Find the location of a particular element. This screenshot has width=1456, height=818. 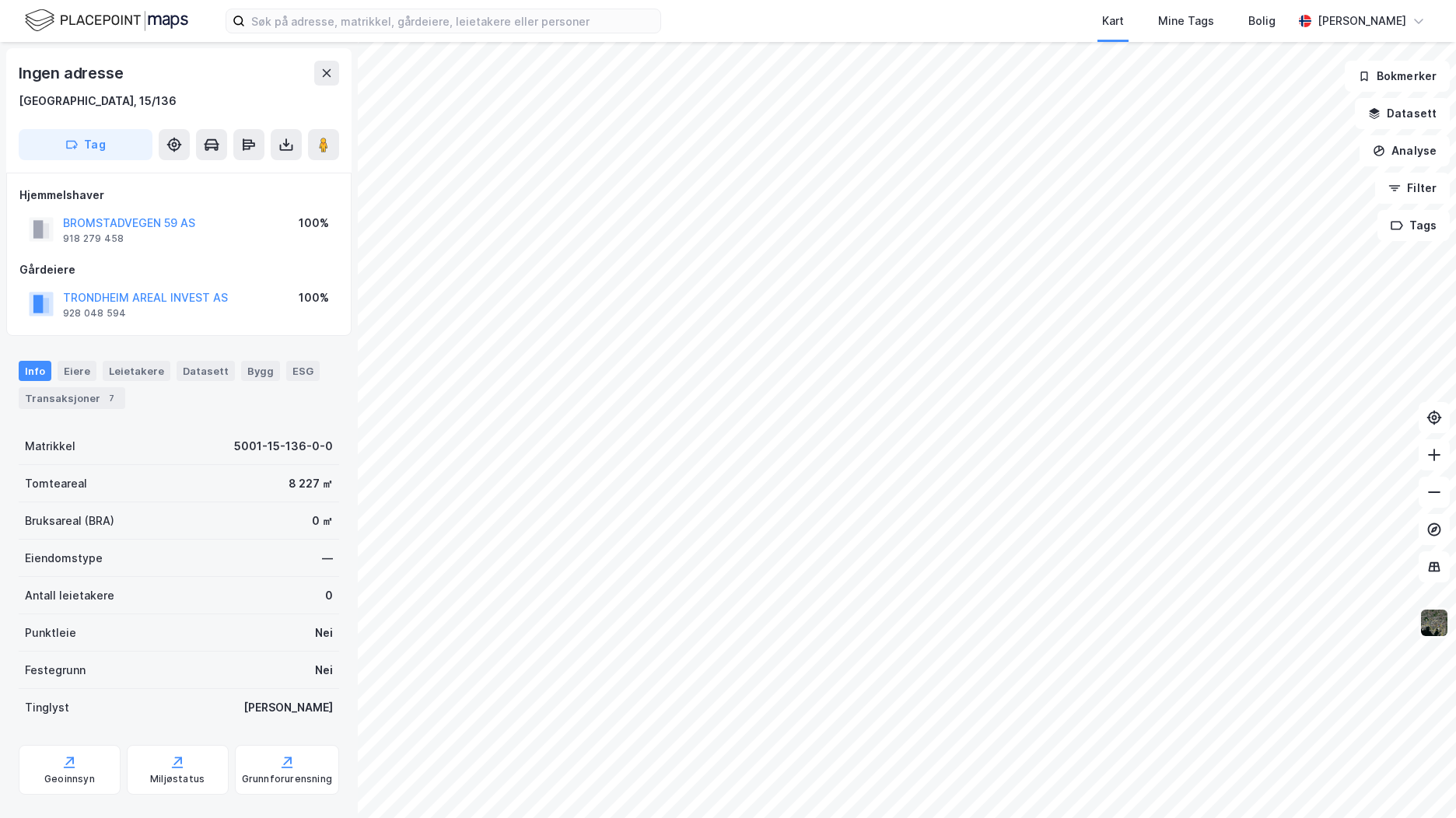

div: Tomteareal is located at coordinates (56, 484).